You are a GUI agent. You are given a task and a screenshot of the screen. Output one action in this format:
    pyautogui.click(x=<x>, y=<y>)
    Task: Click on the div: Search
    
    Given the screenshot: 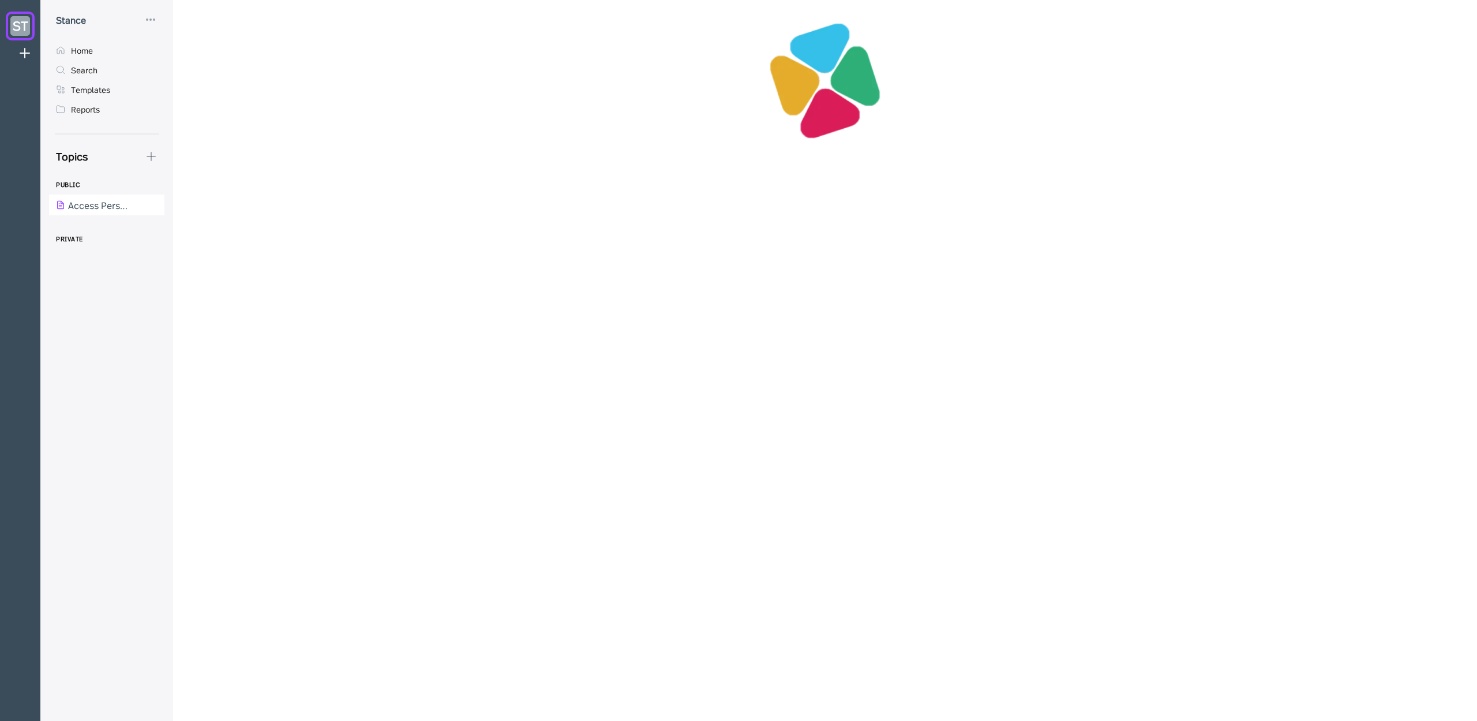 What is the action you would take?
    pyautogui.click(x=84, y=70)
    